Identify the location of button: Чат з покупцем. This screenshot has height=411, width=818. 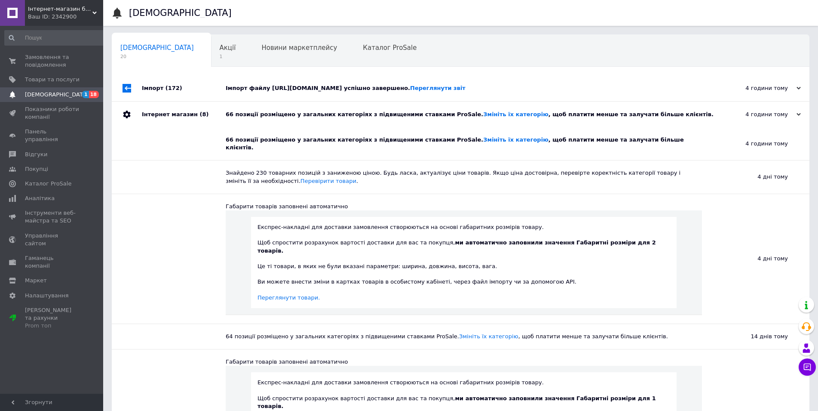
(808, 367).